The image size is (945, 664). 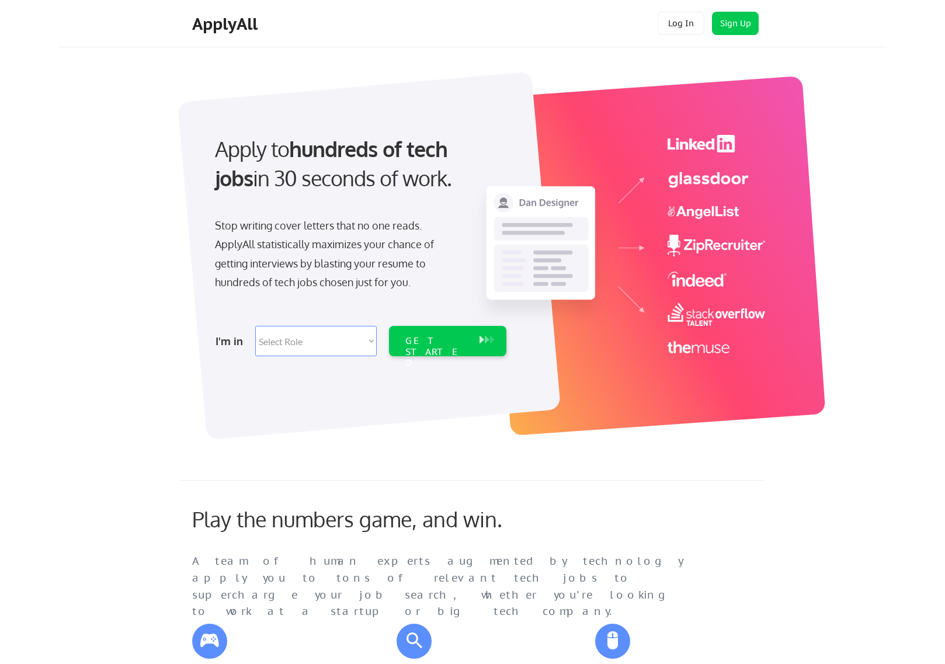 I want to click on div: A team of human experts augmented by technology apply you to tons of relevant tech jobs to superc..., so click(x=449, y=586).